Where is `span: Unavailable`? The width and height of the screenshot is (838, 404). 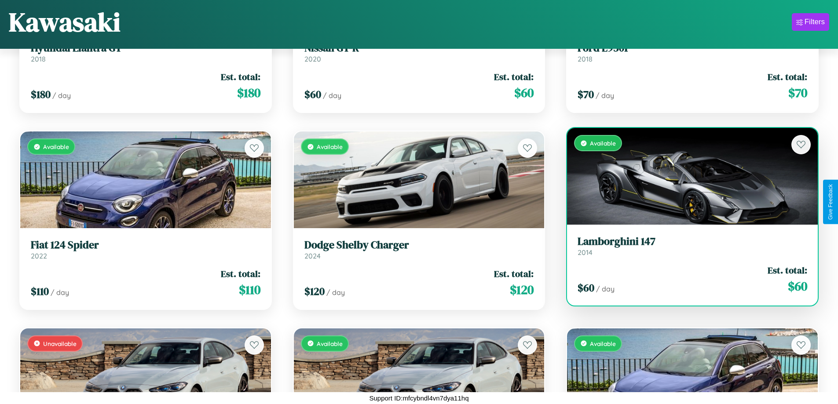
span: Unavailable is located at coordinates (60, 344).